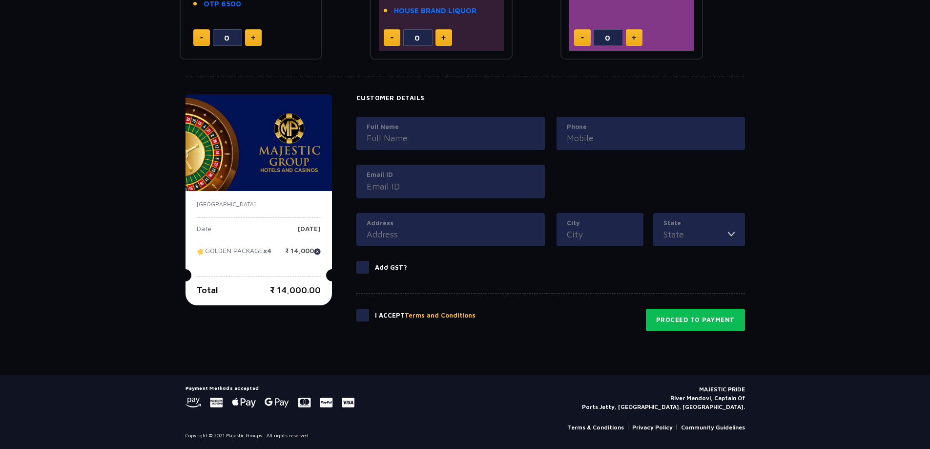 The image size is (930, 449). I want to click on label: Email ID, so click(451, 175).